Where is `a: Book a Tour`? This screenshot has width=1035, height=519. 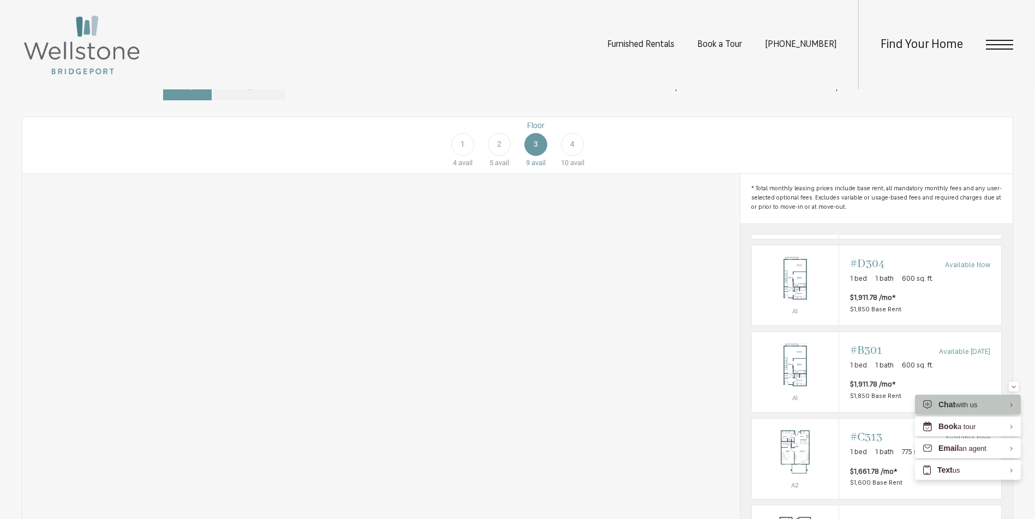
a: Book a Tour is located at coordinates (720, 45).